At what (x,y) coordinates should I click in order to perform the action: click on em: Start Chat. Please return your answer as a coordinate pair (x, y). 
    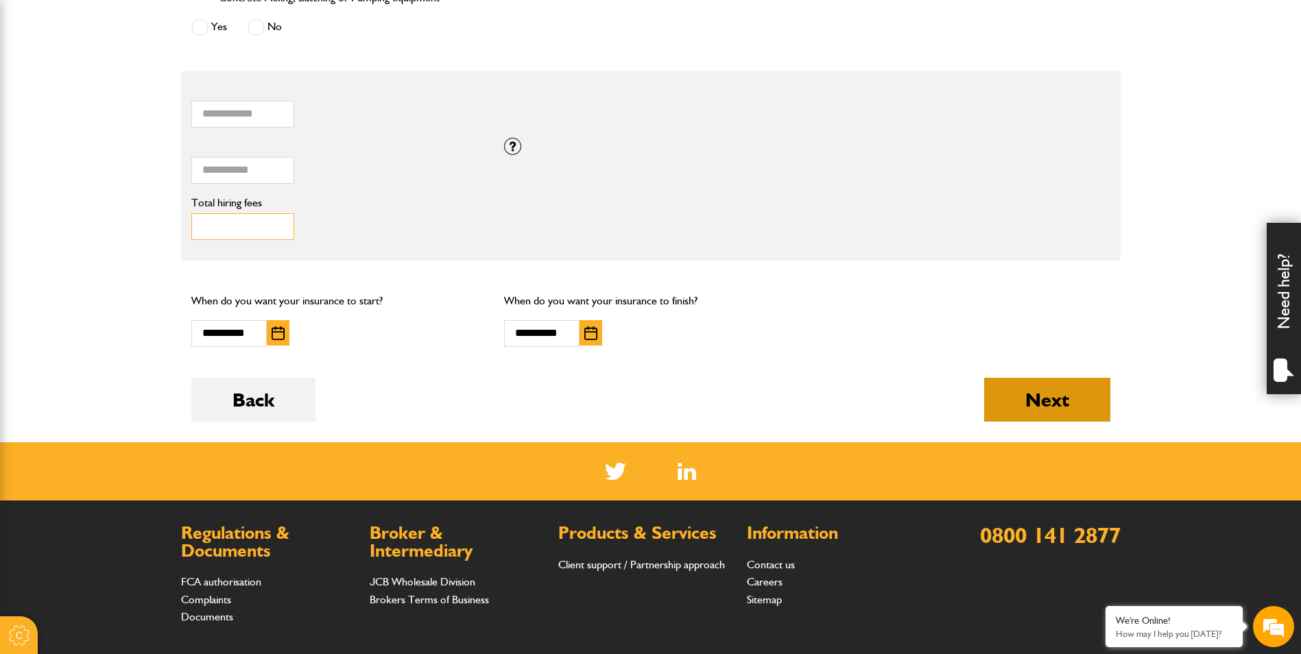
    Looking at the image, I should click on (217, 431).